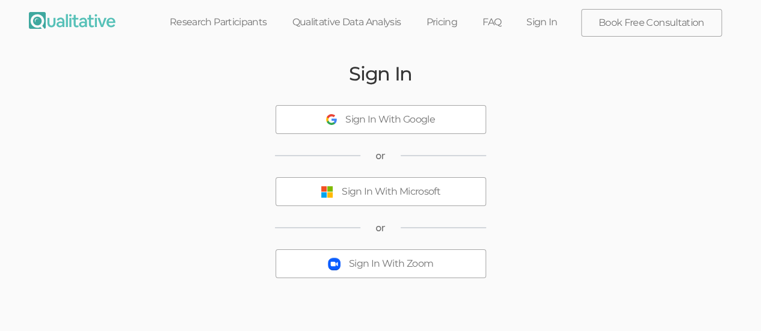 The image size is (761, 331). What do you see at coordinates (218, 22) in the screenshot?
I see `a: Research Participants` at bounding box center [218, 22].